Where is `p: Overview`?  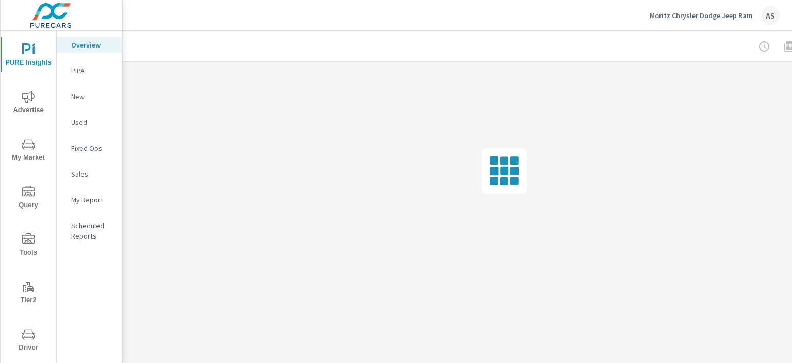
p: Overview is located at coordinates (92, 45).